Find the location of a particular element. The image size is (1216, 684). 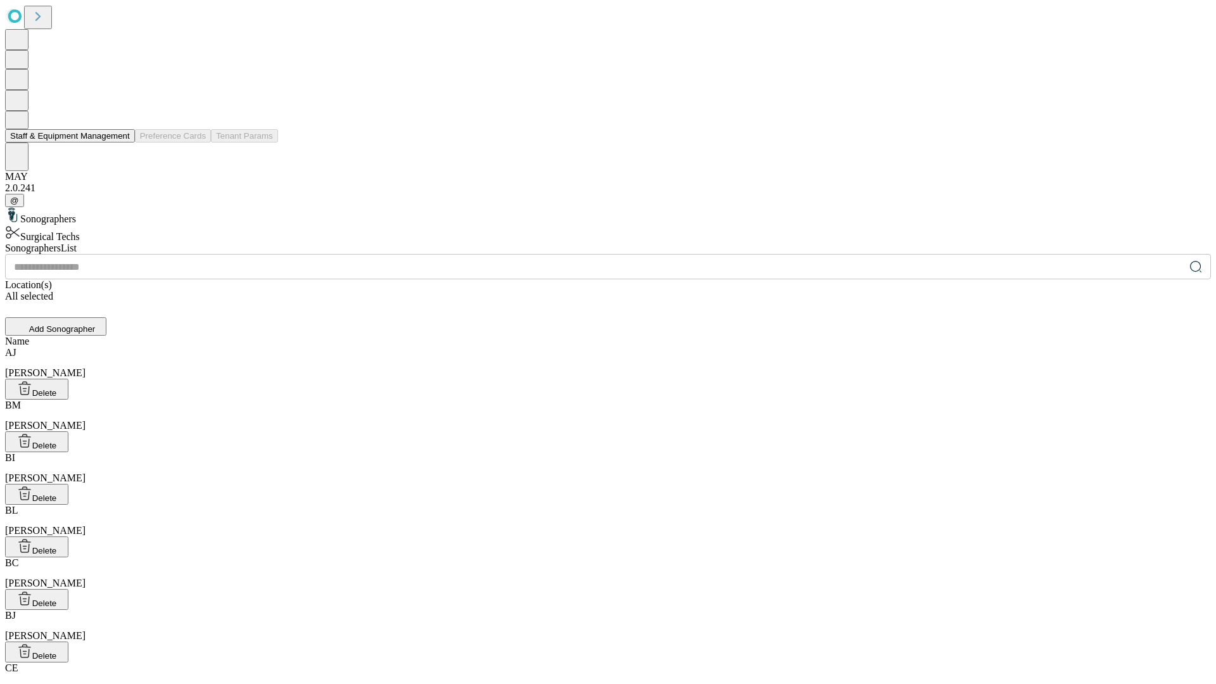

span: BC is located at coordinates (11, 563).